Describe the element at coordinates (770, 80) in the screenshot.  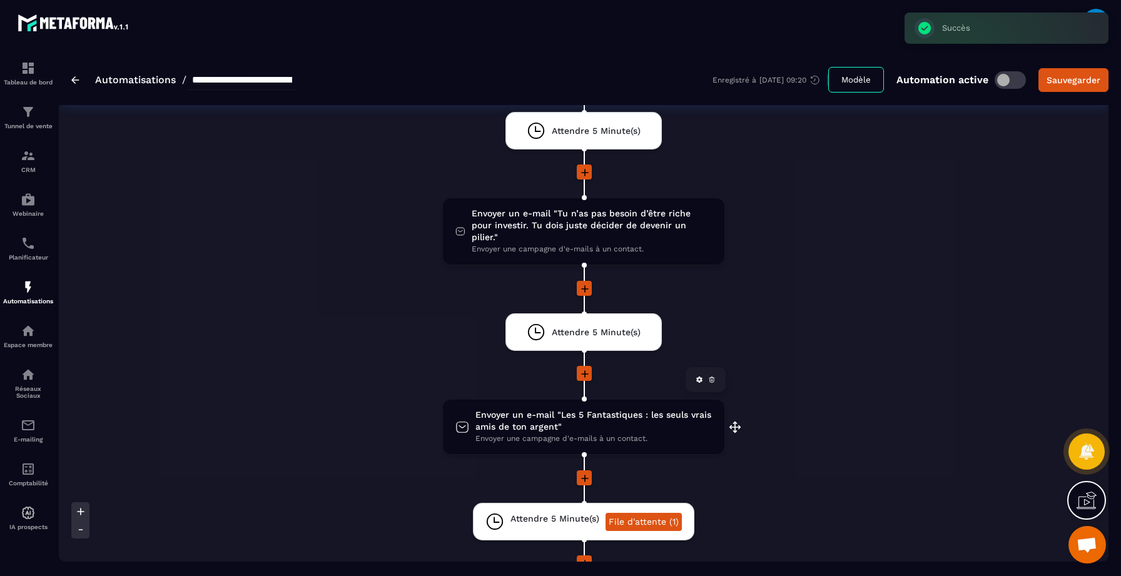
I see `div: Enregistré à` at that location.